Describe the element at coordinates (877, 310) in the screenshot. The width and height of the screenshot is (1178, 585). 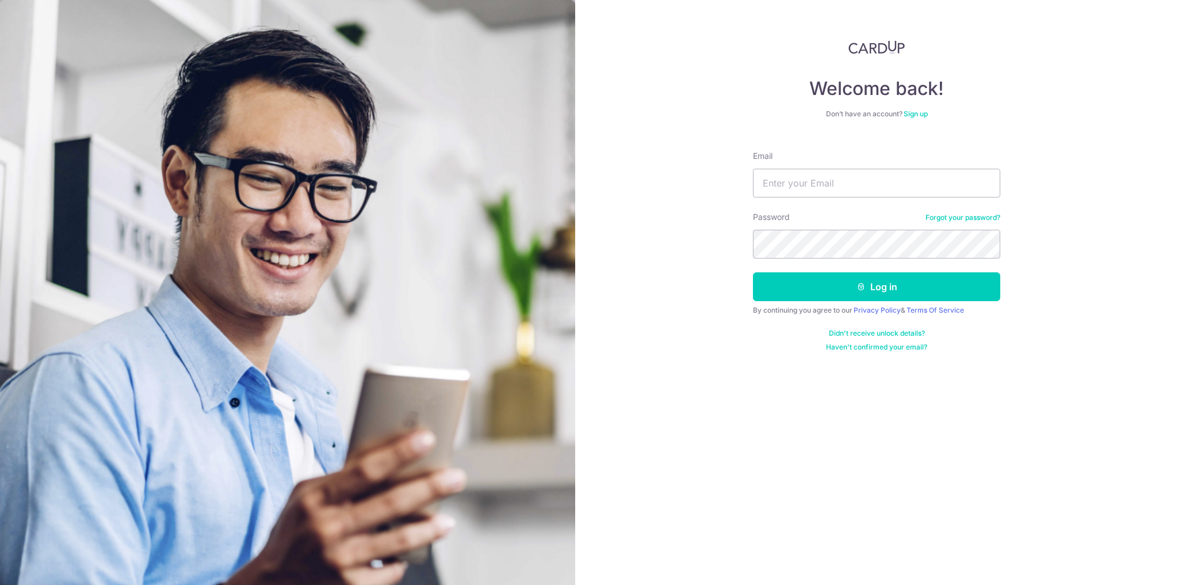
I see `a: Privacy Policy` at that location.